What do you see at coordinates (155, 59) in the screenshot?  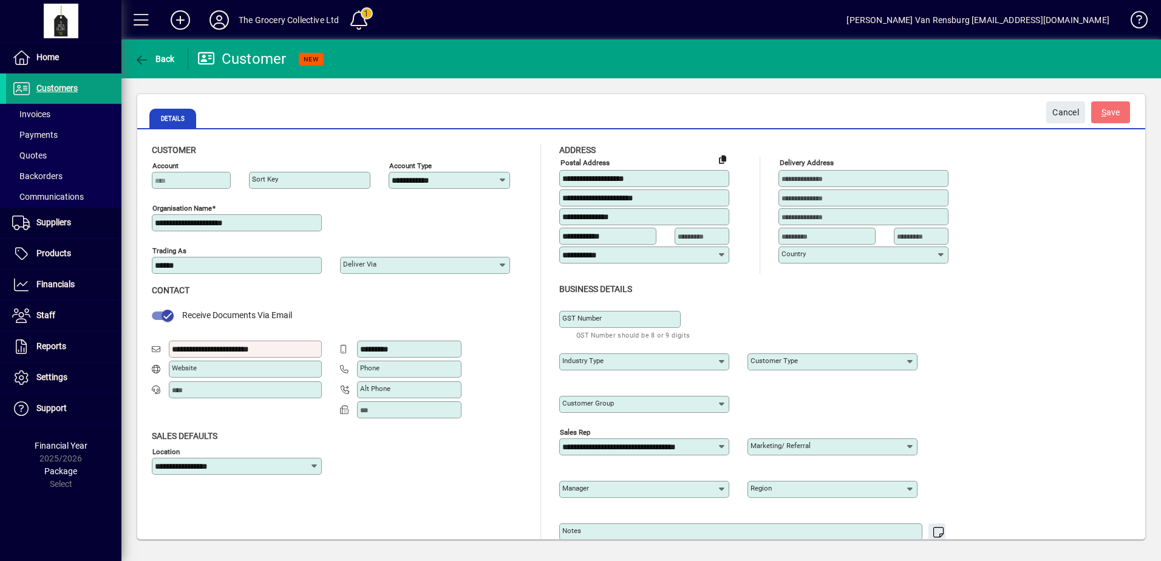 I see `app-page-header-button: Back` at bounding box center [155, 59].